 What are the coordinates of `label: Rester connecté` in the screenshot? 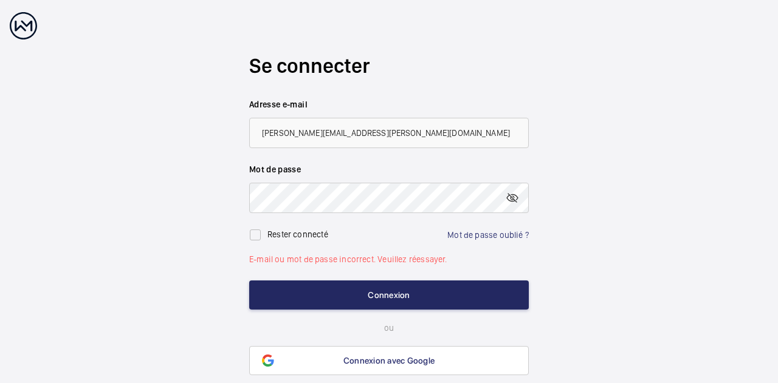 It's located at (298, 234).